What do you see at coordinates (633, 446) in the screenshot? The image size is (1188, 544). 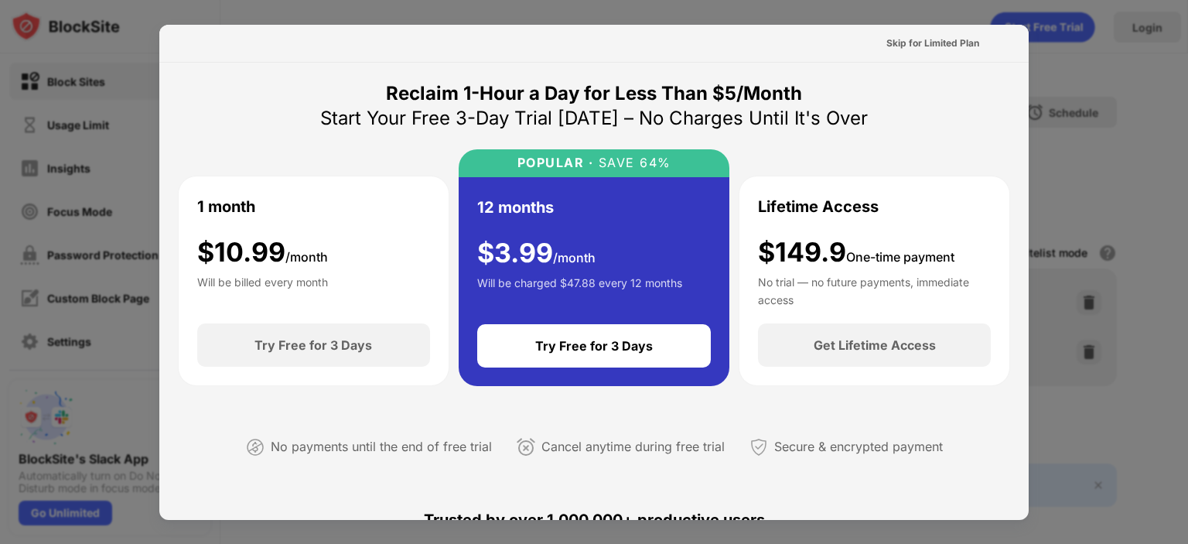 I see `div: Cancel anytime during free trial` at bounding box center [633, 446].